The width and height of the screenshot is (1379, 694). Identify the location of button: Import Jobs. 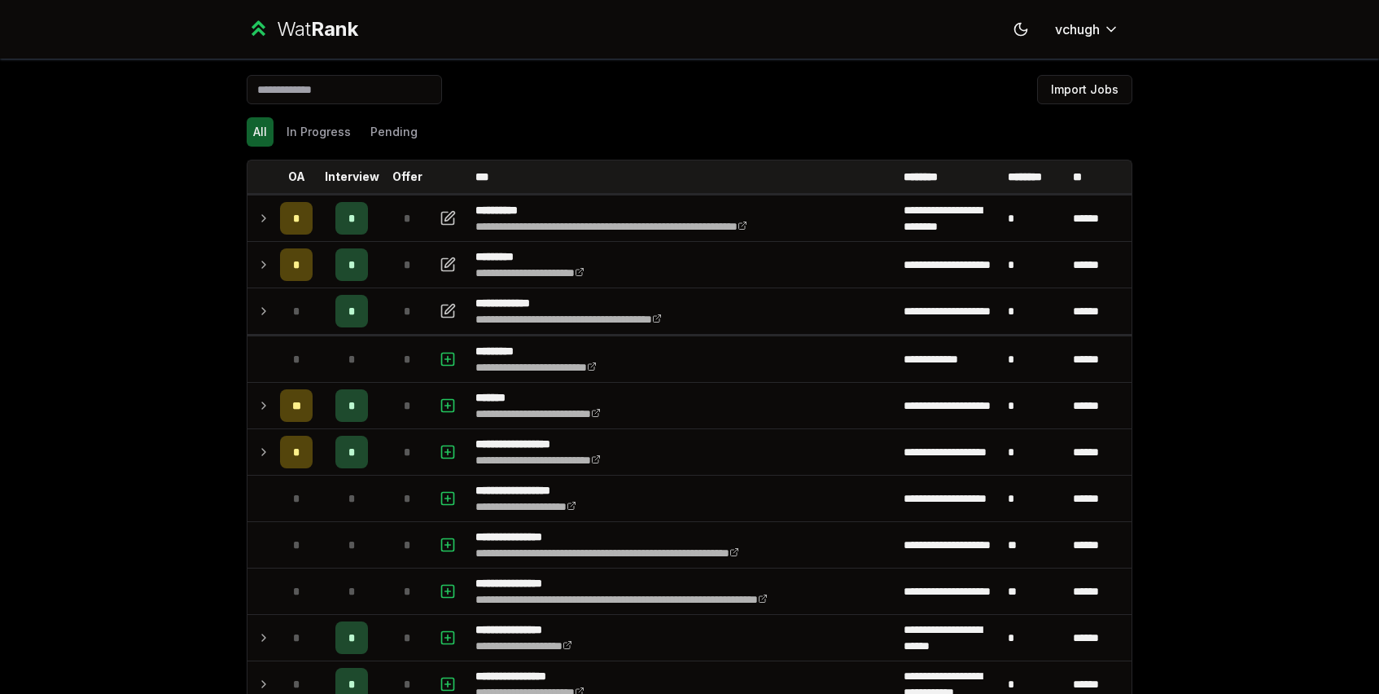
(1085, 90).